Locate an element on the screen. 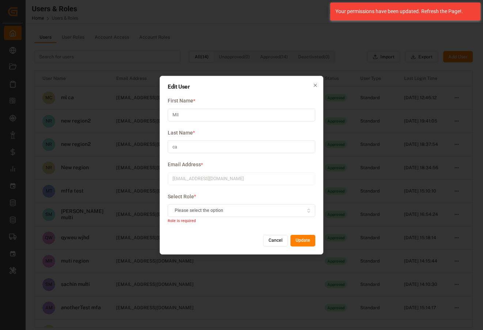  button: Update is located at coordinates (303, 241).